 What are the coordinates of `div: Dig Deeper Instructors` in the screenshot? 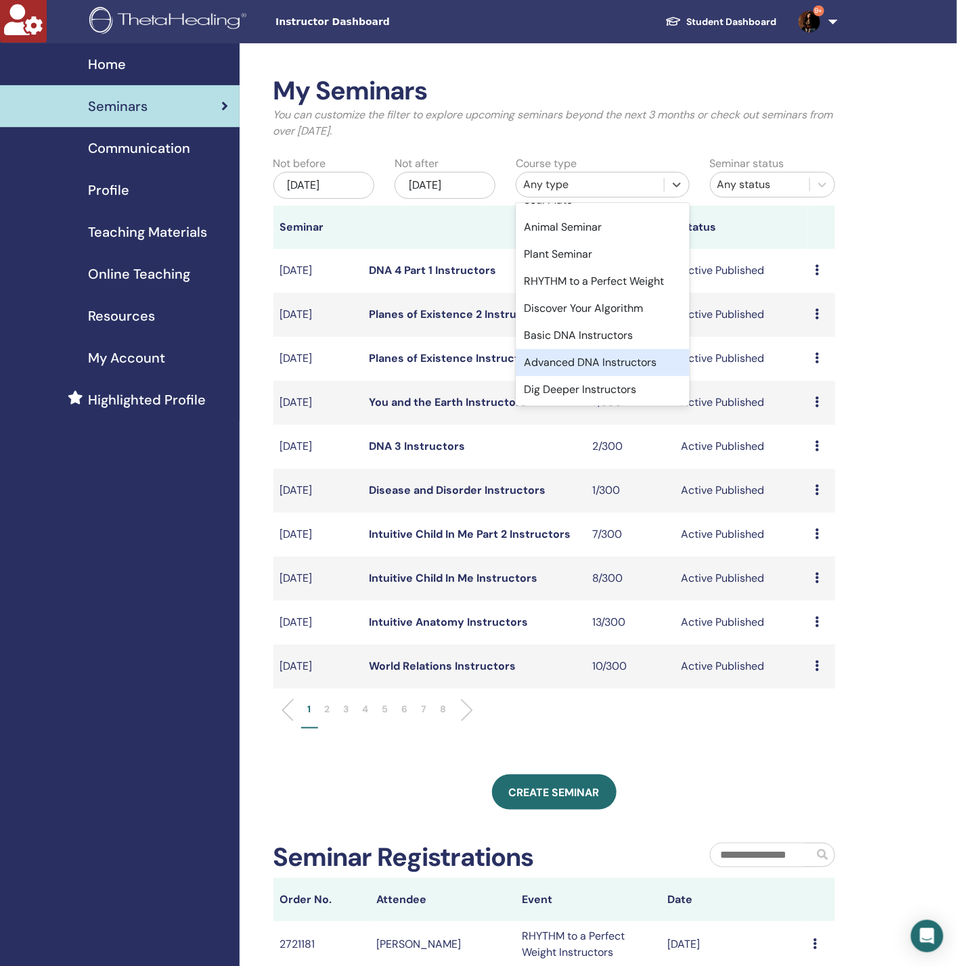 It's located at (602, 390).